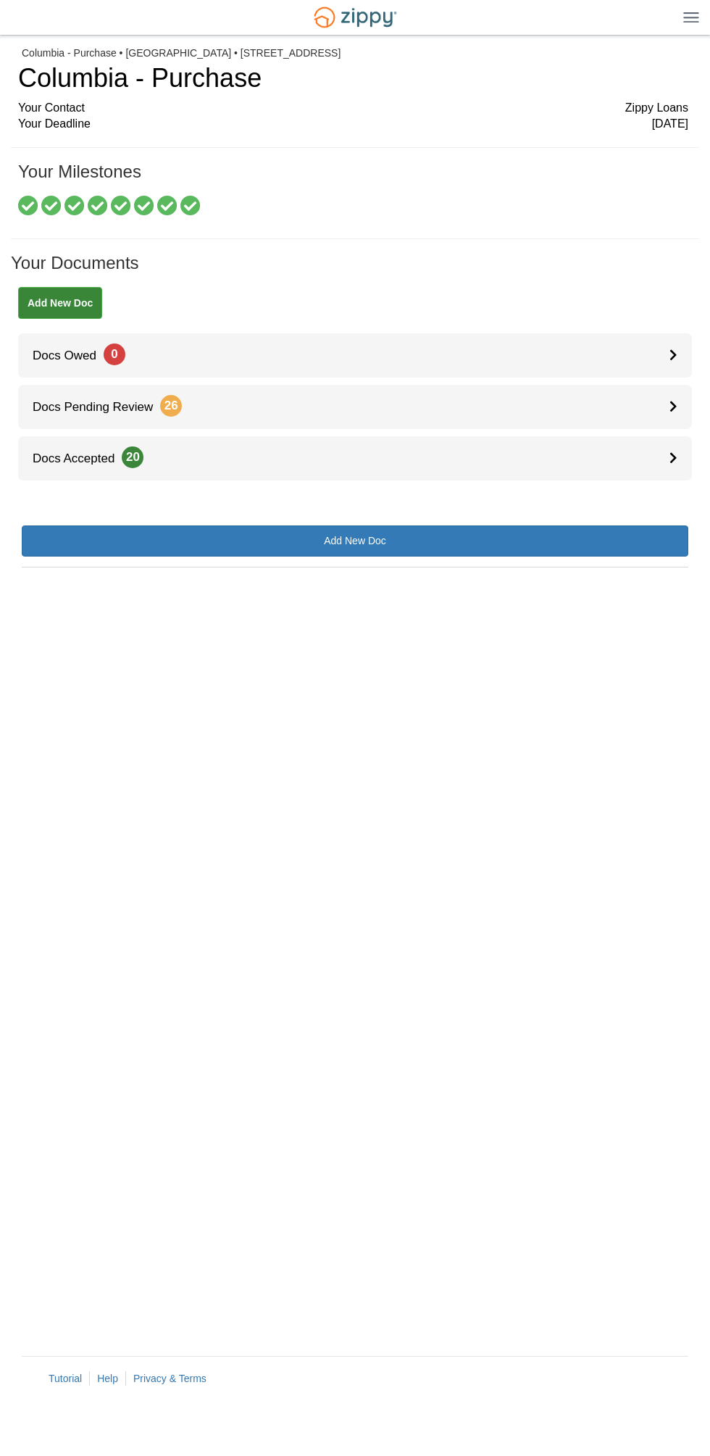 The image size is (710, 1456). Describe the element at coordinates (355, 407) in the screenshot. I see `a: Docs Pending Review26` at that location.